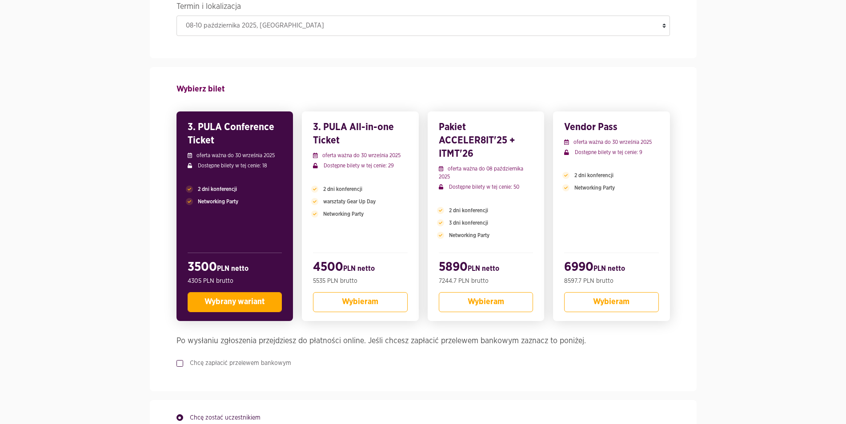 This screenshot has width=846, height=424. I want to click on h3: Vendor Pass, so click(611, 127).